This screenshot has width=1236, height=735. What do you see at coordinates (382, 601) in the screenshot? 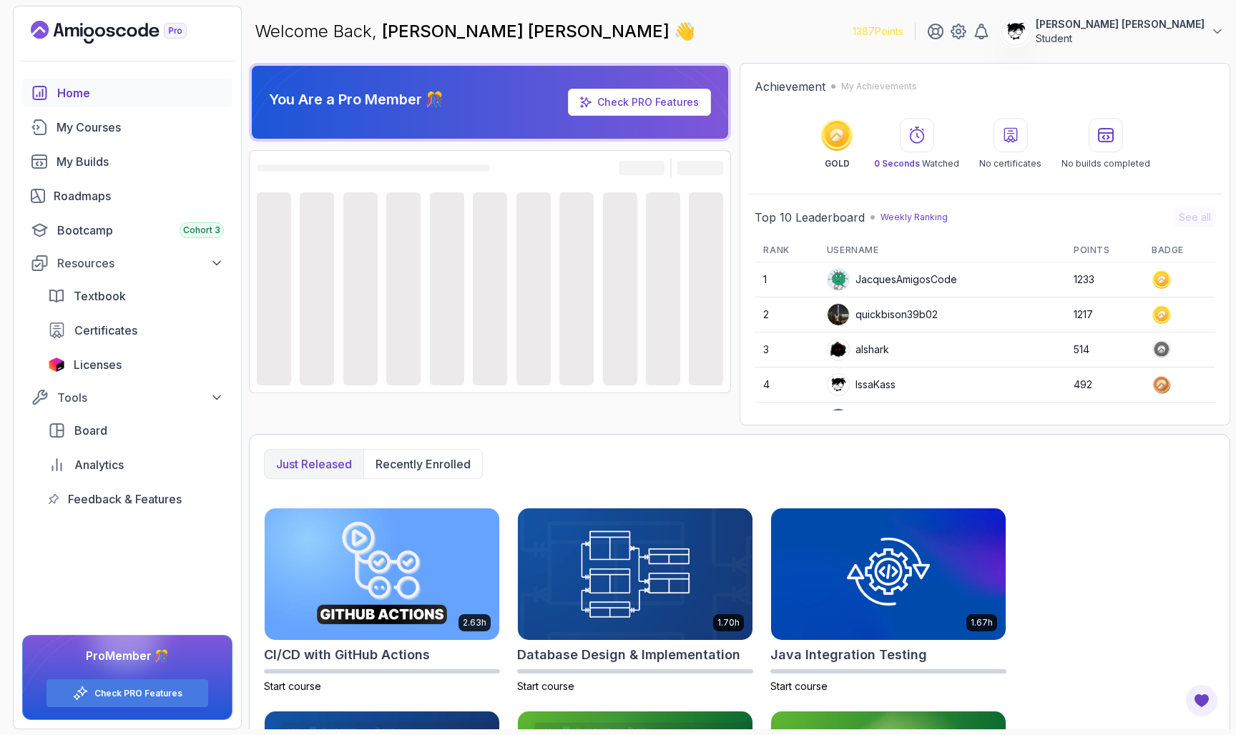
I see `a: CI/CD with GitHub Actions card2.63hCI/CD with GitHub ActionsStart course` at bounding box center [382, 601].